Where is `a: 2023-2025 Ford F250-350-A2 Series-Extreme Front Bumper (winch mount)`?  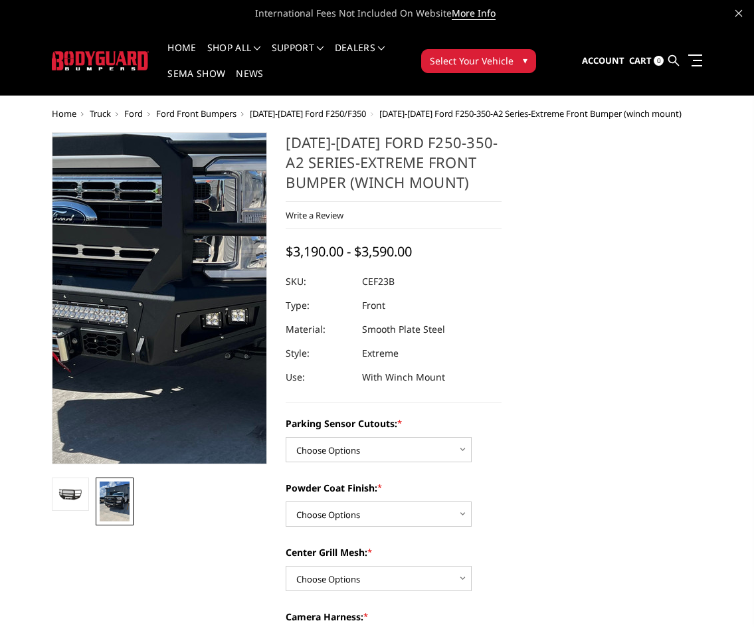
a: 2023-2025 Ford F250-350-A2 Series-Extreme Front Bumper (winch mount) is located at coordinates (159, 298).